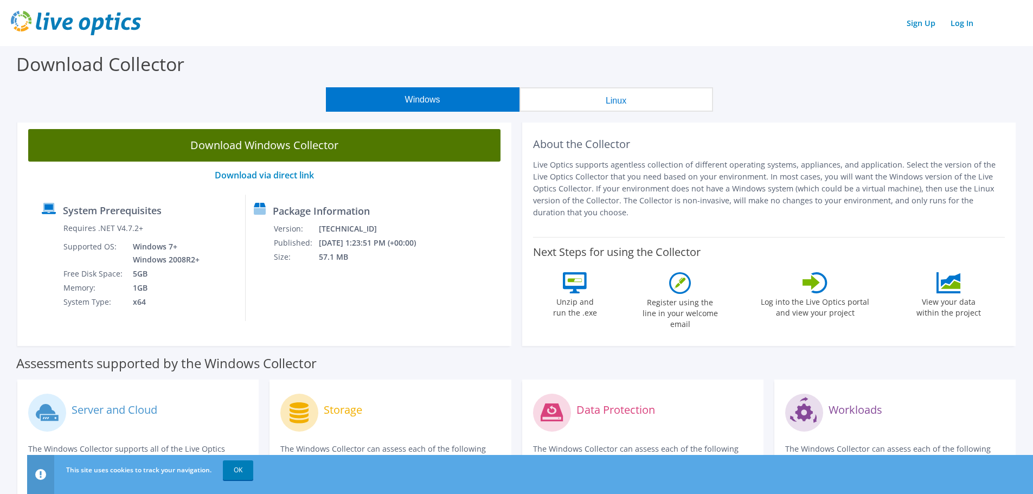 This screenshot has width=1033, height=494. I want to click on label: System Prerequisites, so click(112, 210).